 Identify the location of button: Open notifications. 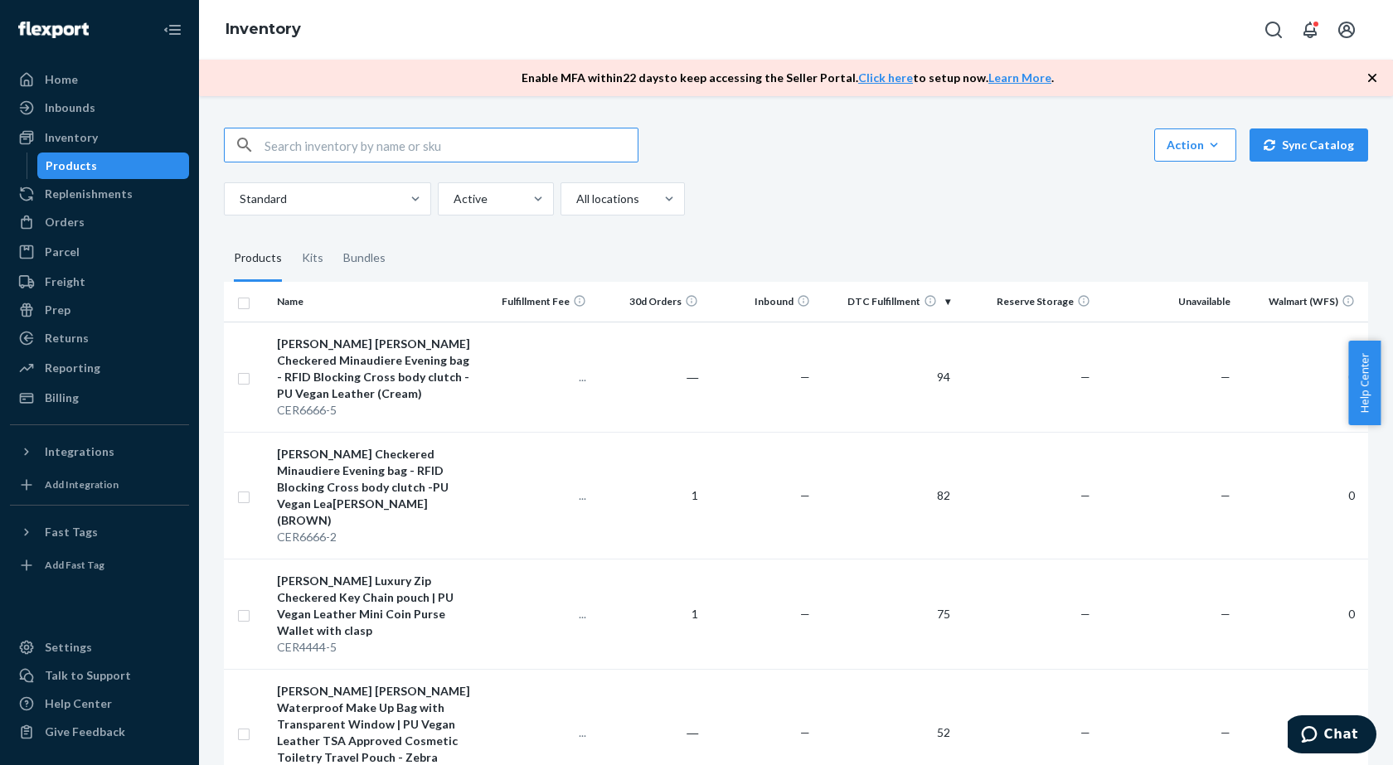
(1310, 30).